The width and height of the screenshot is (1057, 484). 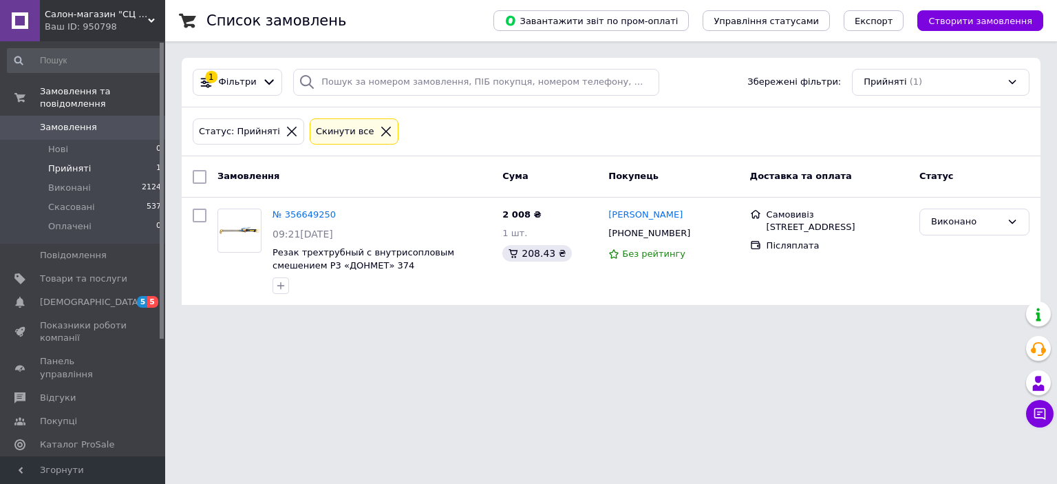 What do you see at coordinates (345, 131) in the screenshot?
I see `div: Cкинути все` at bounding box center [345, 131].